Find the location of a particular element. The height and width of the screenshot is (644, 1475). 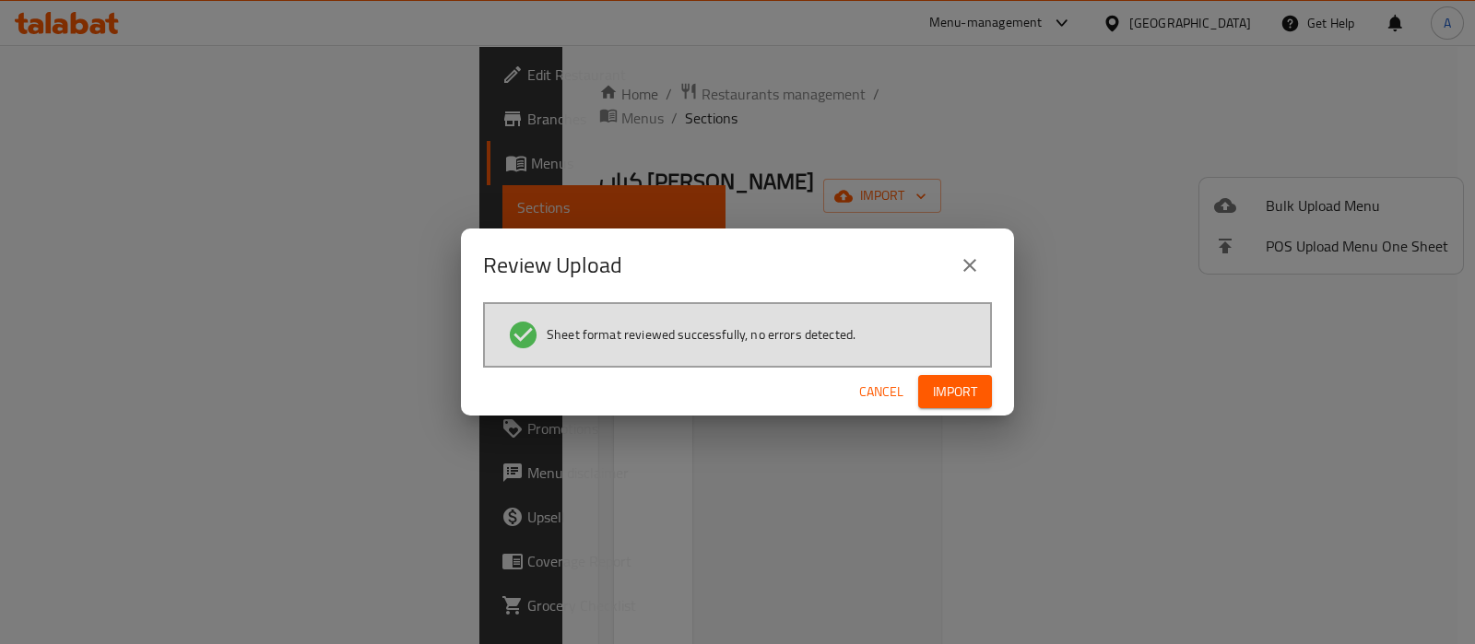

button: Import is located at coordinates (955, 392).